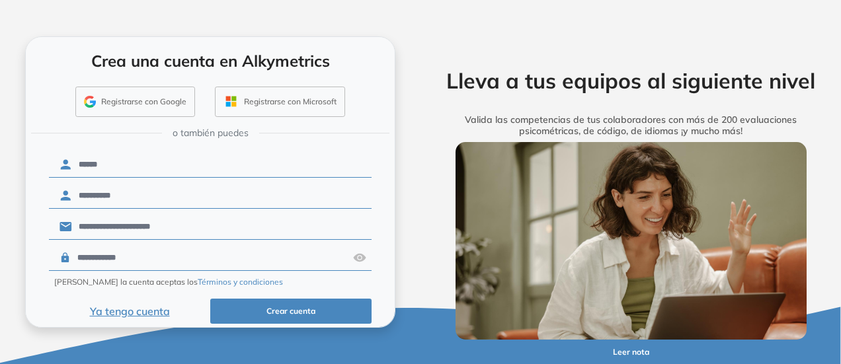 This screenshot has width=841, height=364. What do you see at coordinates (231, 101) in the screenshot?
I see `img: OUTLOOK_ICON` at bounding box center [231, 101].